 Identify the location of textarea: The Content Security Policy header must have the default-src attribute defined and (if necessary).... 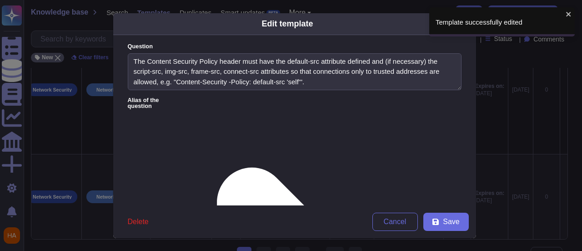
(295, 72).